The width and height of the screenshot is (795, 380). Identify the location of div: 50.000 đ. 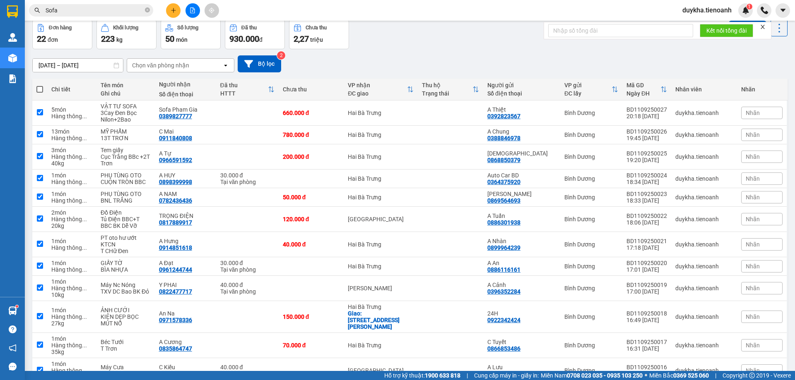
(311, 197).